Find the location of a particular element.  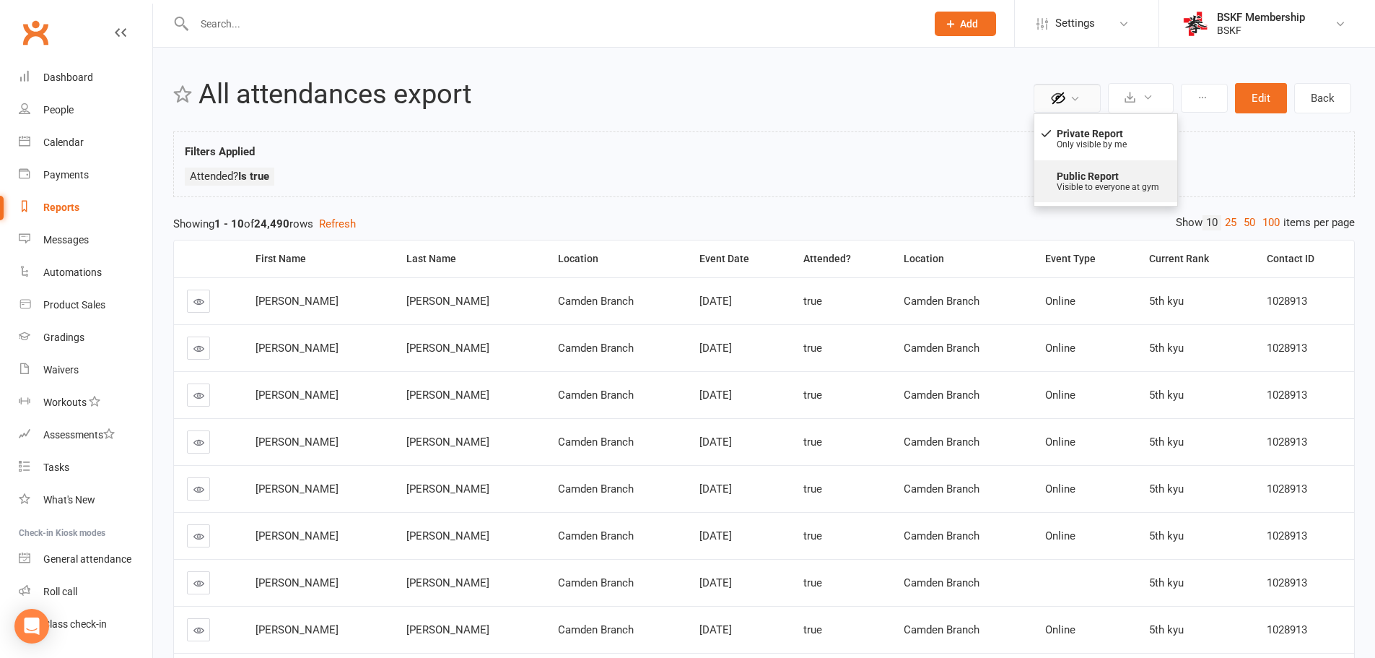

div: Calendar is located at coordinates (64, 142).